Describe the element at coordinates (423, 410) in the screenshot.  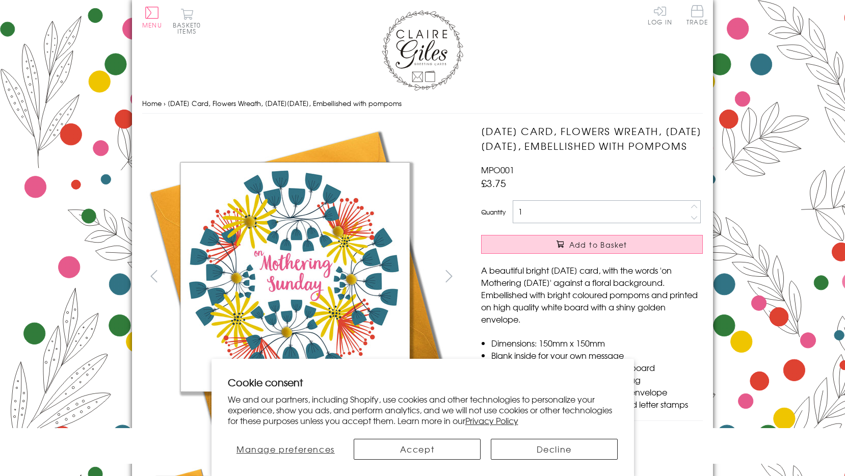
I see `p: We and our partners, including Shopify, use cookies and other technologies to personalize your ex...` at that location.